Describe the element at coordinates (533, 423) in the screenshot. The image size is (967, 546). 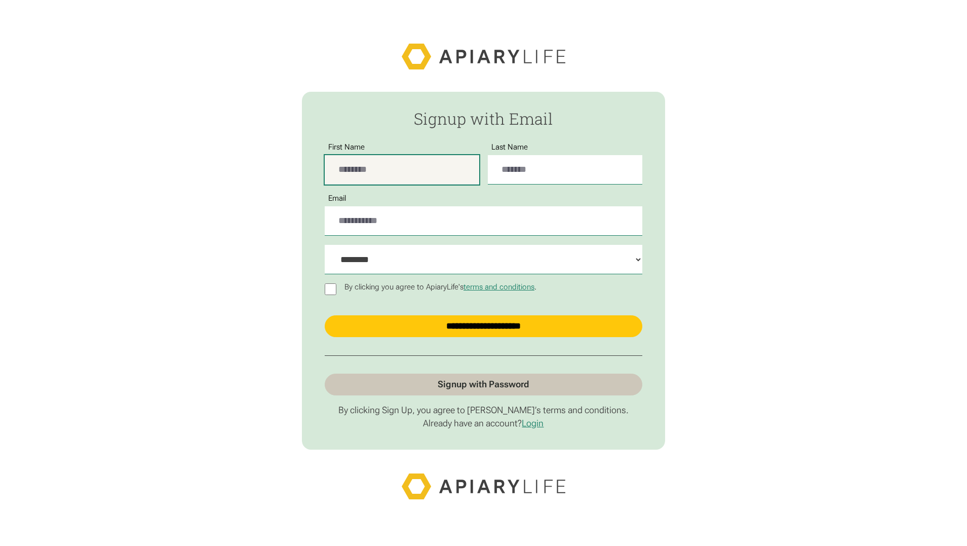
I see `a: Login` at that location.